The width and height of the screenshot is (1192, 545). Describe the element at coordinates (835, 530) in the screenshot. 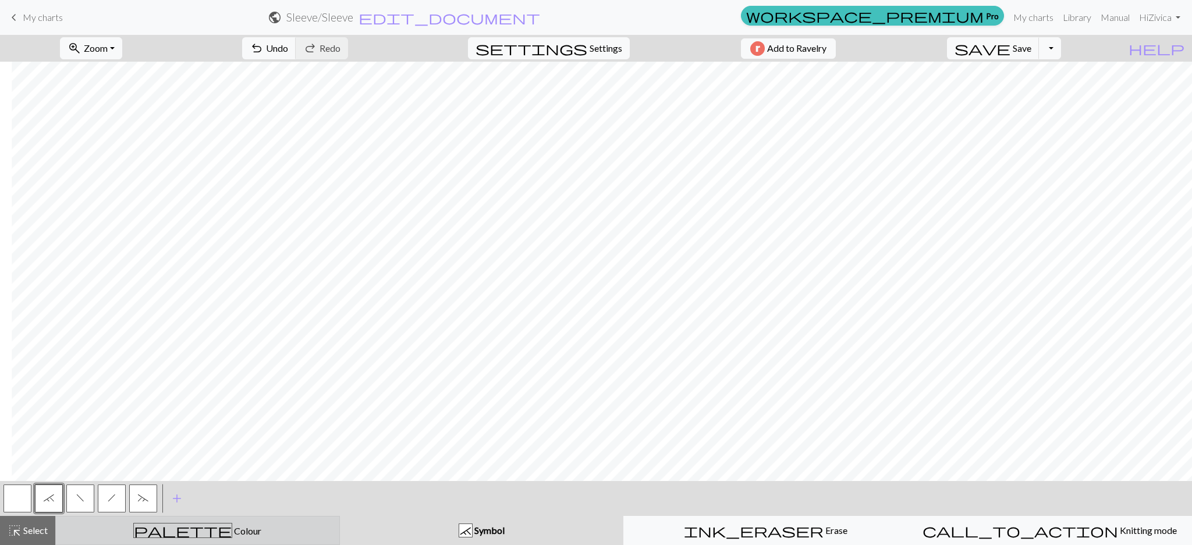

I see `span: Erase` at that location.